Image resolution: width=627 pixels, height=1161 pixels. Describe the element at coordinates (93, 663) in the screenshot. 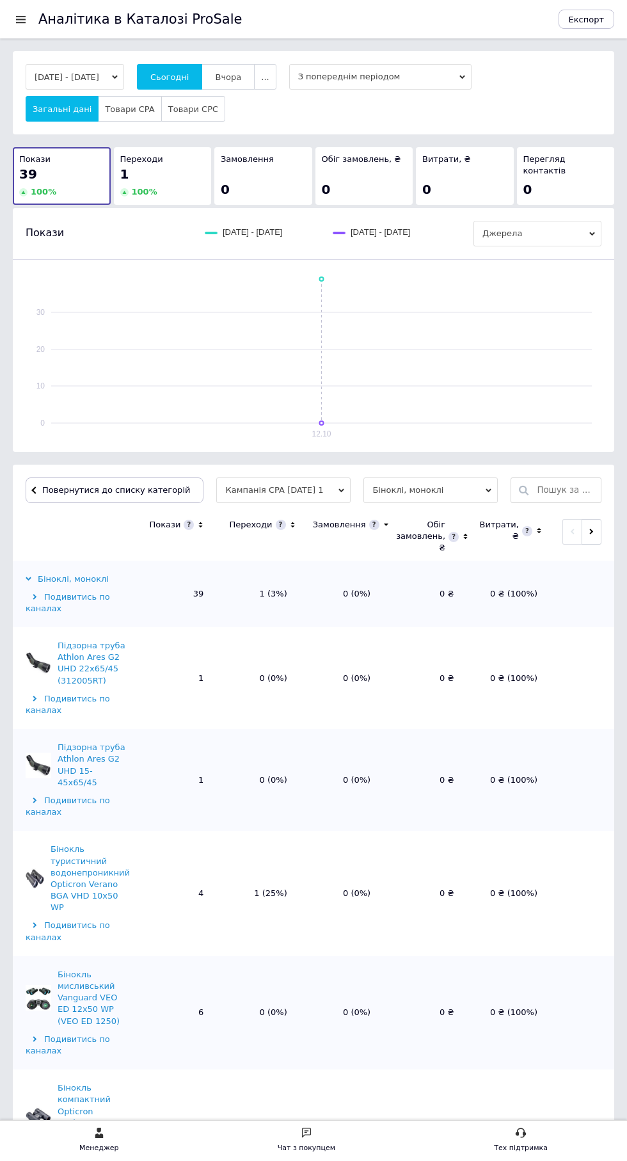

I see `div: Підзорна труба Athlon Ares G2 UHD 22x65/45 (312005RT)` at that location.